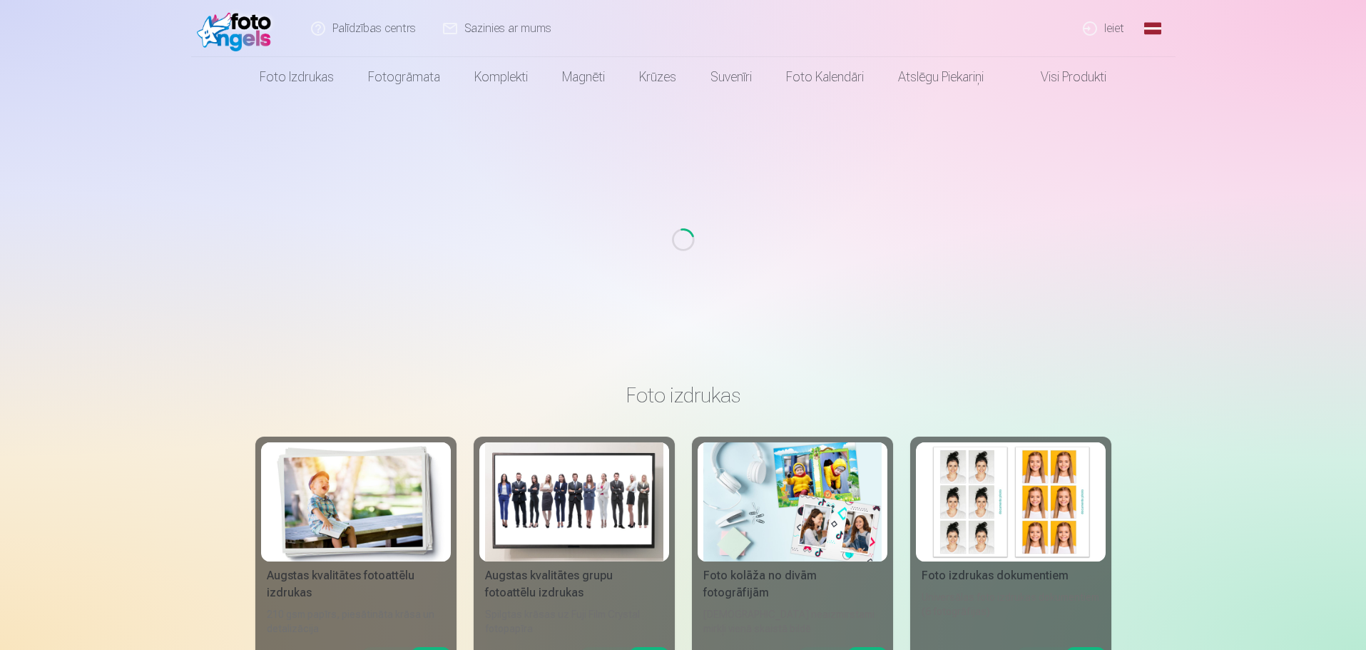 This screenshot has width=1366, height=650. What do you see at coordinates (356, 621) in the screenshot?
I see `div: 210 gsm papīrs, piesātināta krāsa un detalizācija` at bounding box center [356, 621].